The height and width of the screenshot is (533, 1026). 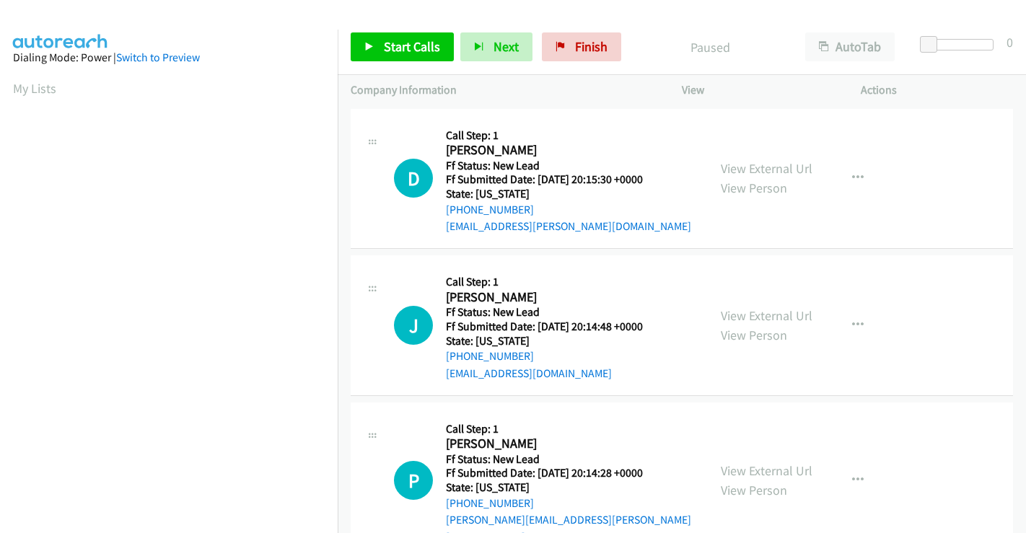 I want to click on div: Delay between calls (in seconds), so click(x=960, y=45).